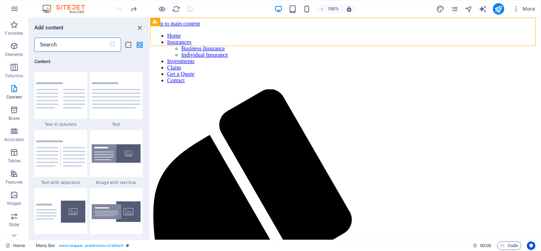 The width and height of the screenshot is (541, 251). Describe the element at coordinates (524, 9) in the screenshot. I see `span: More` at that location.